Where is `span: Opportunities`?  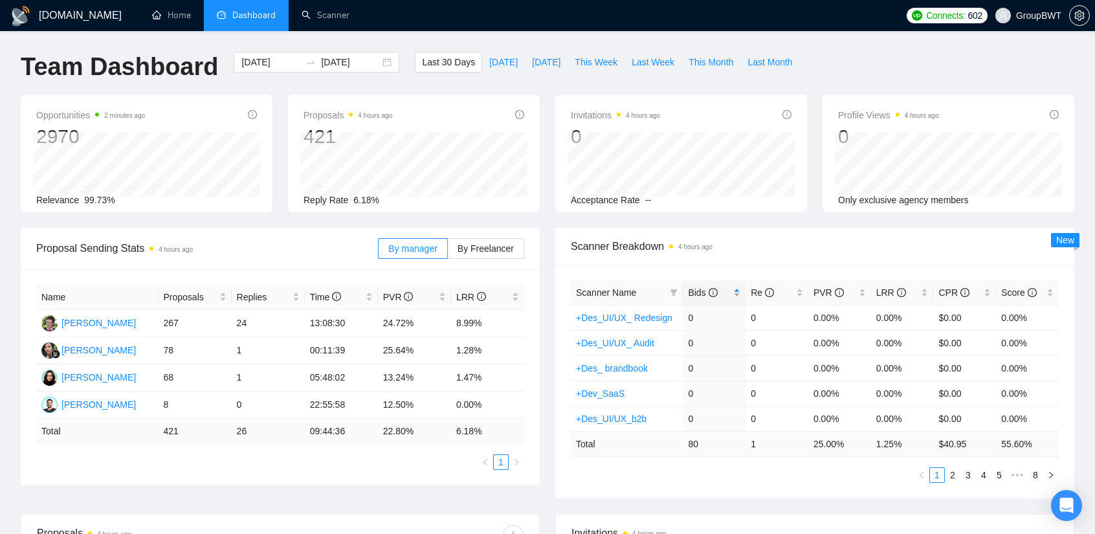 span: Opportunities is located at coordinates (91, 115).